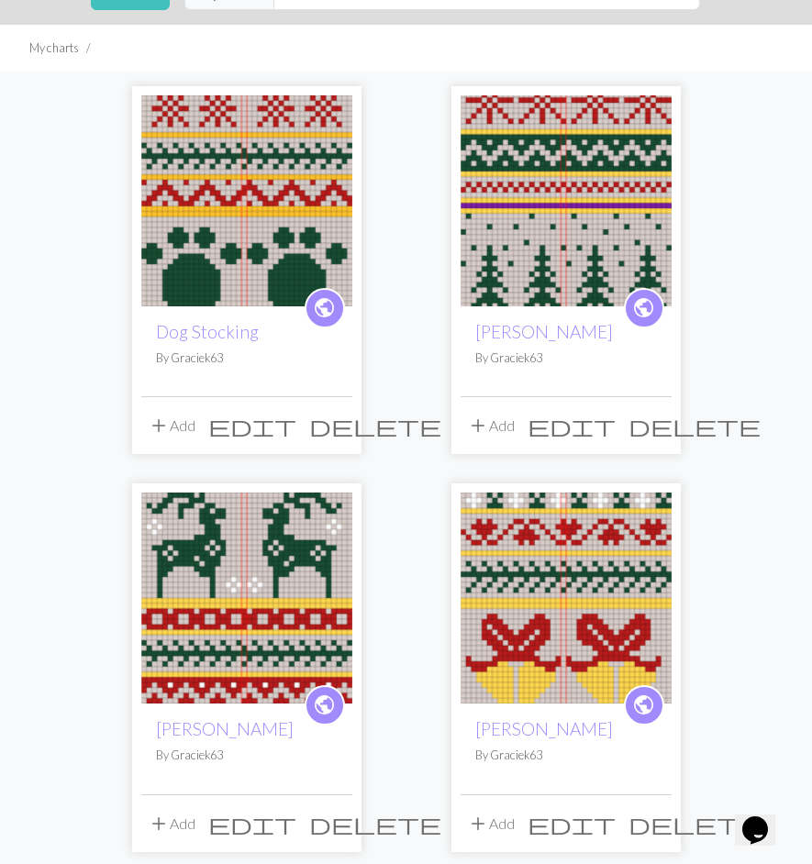 This screenshot has height=864, width=812. Describe the element at coordinates (247, 598) in the screenshot. I see `img: Nathaniel Stocking` at that location.